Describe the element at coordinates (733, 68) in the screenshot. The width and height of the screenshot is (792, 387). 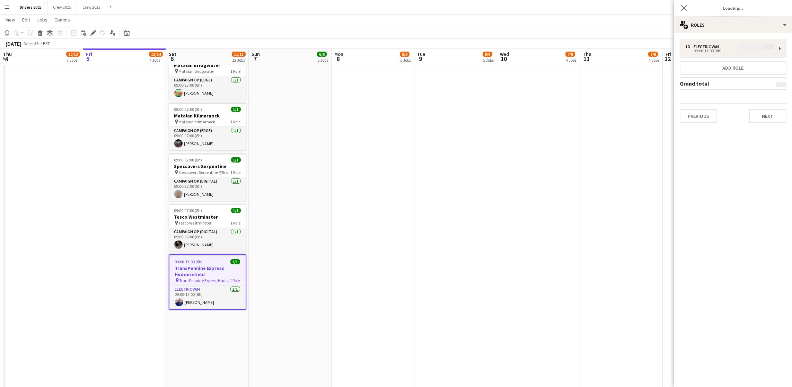
I see `button: Add role` at that location.